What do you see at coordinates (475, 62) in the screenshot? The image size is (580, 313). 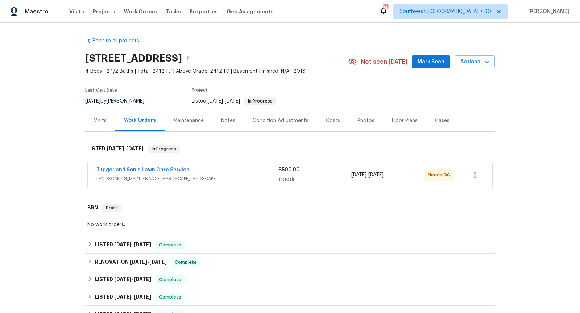 I see `button: Actions` at bounding box center [475, 62].